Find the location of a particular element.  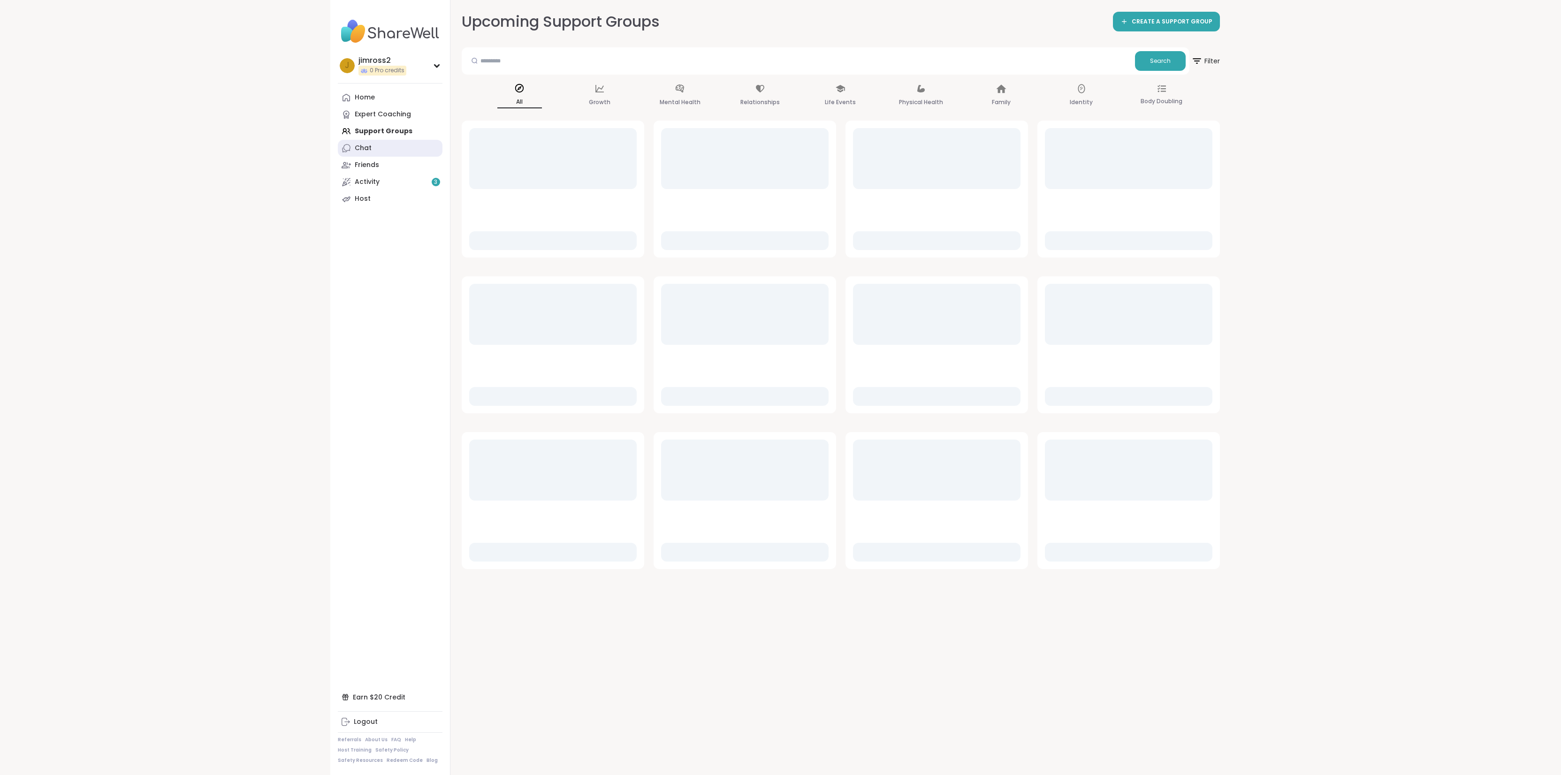

div: Expert Coaching is located at coordinates (383, 114).